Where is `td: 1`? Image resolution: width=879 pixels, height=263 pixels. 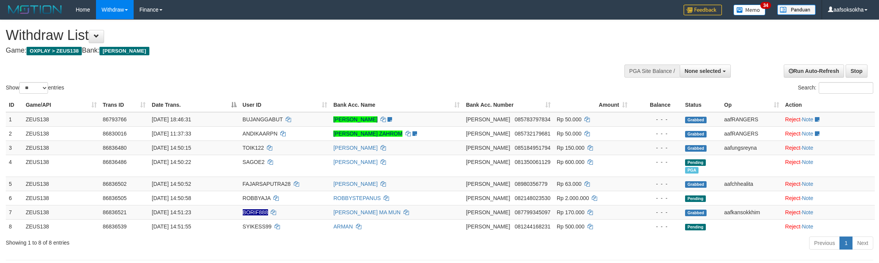 td: 1 is located at coordinates (14, 119).